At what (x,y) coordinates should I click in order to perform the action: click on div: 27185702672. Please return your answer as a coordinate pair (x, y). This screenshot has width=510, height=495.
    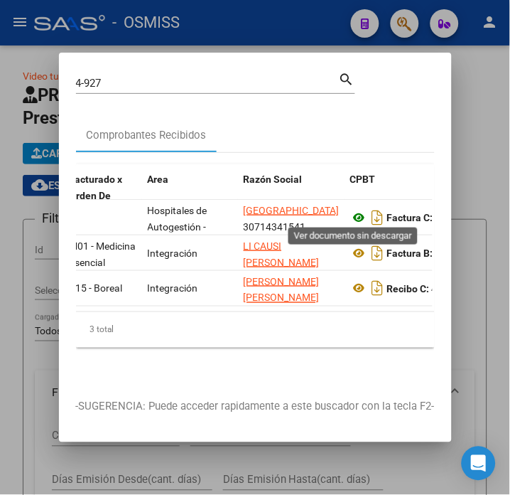
    Looking at the image, I should click on (291, 289).